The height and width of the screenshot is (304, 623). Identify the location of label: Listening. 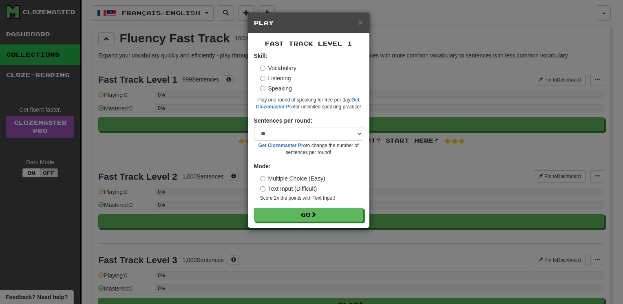
(276, 78).